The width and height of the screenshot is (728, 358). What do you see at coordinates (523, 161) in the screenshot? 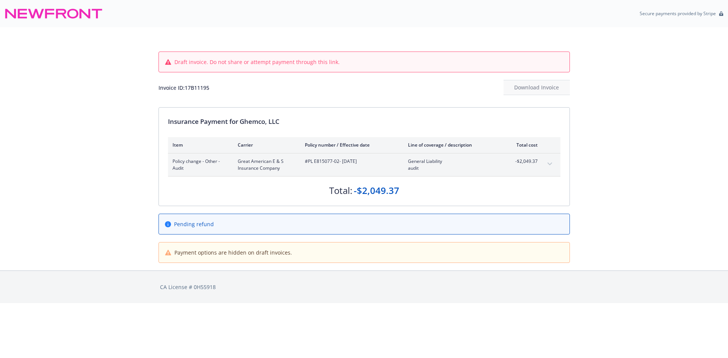
I see `span: -$2,049.37` at bounding box center [523, 161].